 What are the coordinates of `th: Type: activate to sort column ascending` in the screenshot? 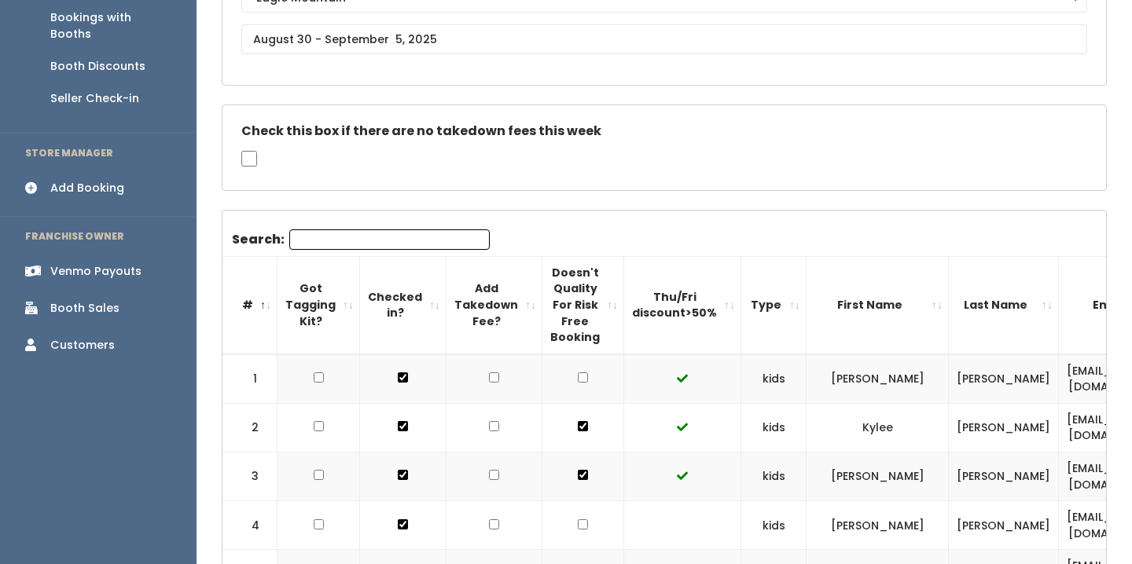 It's located at (773, 305).